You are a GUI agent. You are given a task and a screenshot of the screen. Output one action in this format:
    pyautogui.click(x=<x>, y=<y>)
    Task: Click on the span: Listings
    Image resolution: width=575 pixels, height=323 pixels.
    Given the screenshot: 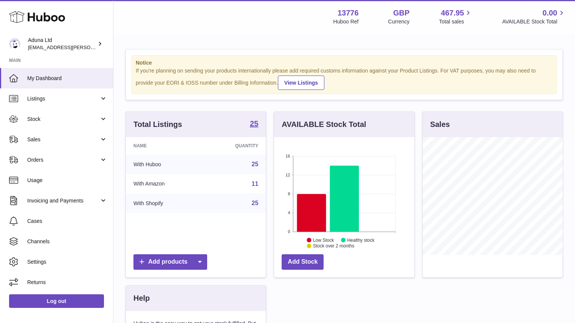 What is the action you would take?
    pyautogui.click(x=63, y=99)
    